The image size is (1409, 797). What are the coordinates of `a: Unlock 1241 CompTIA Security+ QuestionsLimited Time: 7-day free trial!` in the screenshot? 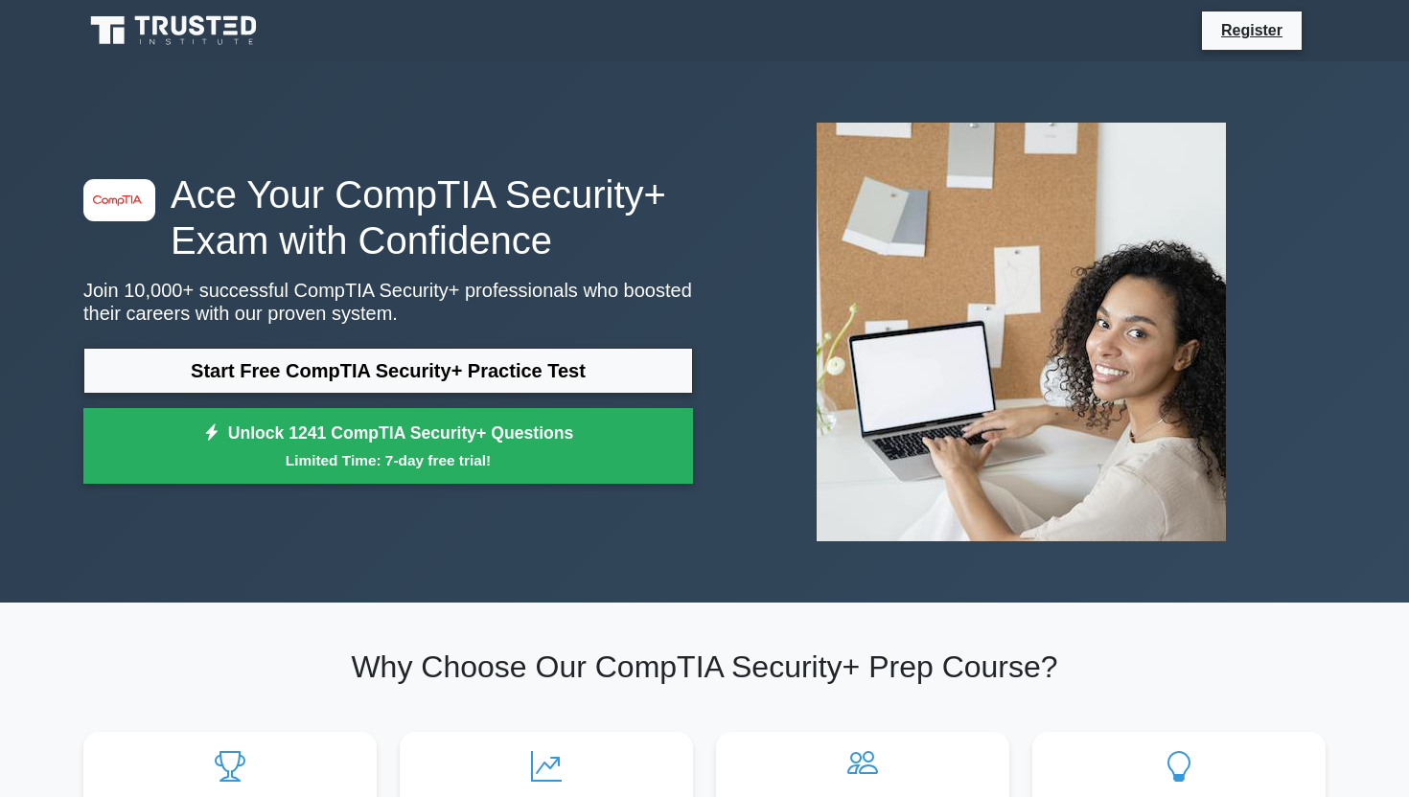 It's located at (388, 447).